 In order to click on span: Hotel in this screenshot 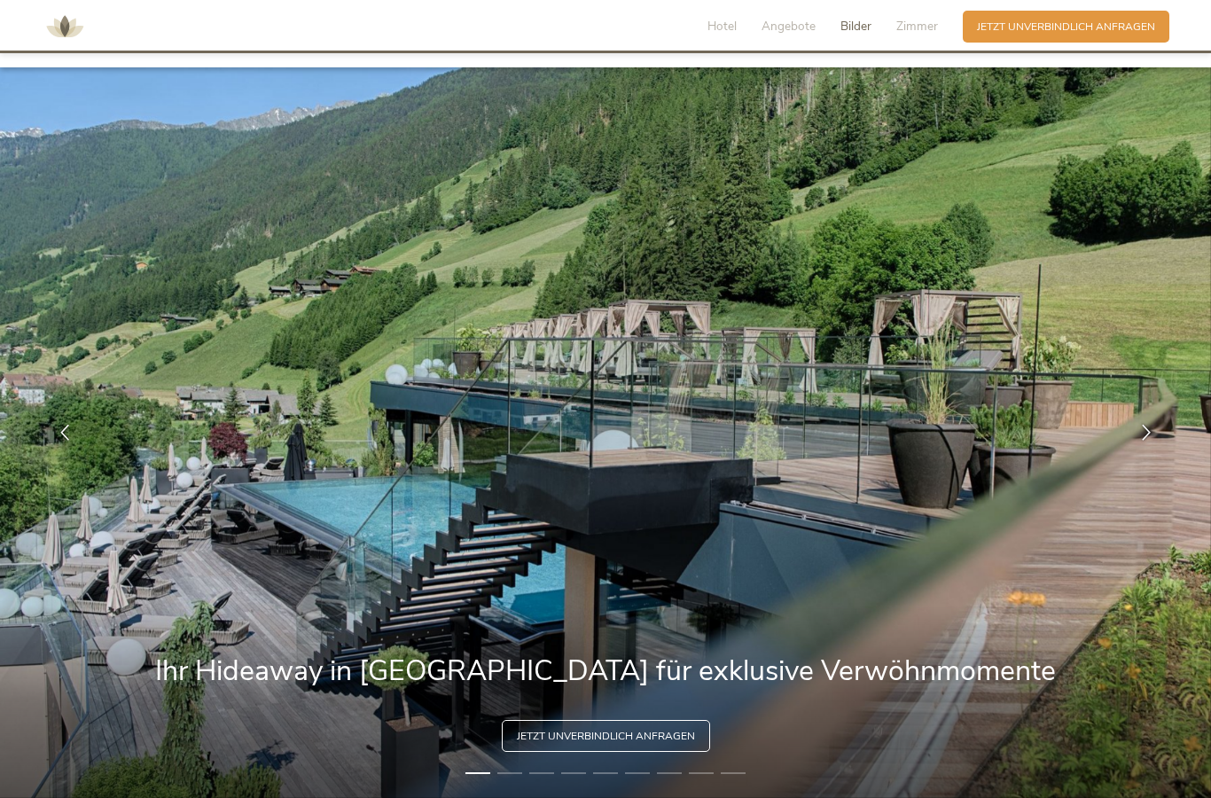, I will do `click(722, 26)`.